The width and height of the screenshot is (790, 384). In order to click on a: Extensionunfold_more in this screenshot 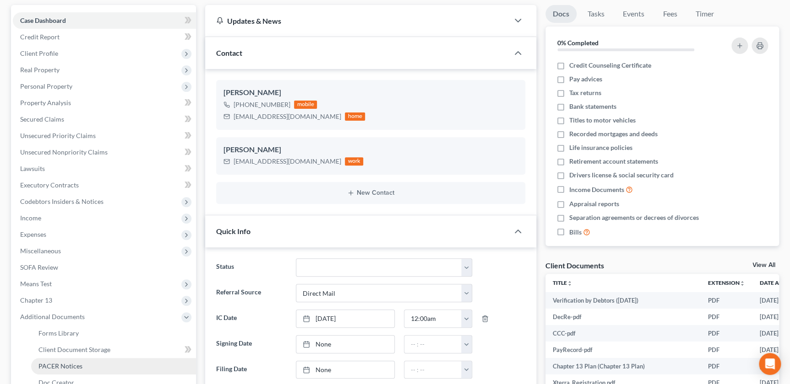, I will do `click(726, 283)`.